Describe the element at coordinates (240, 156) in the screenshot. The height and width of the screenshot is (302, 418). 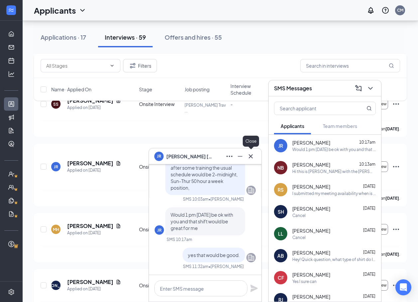
I see `svg: Minimize` at that location.